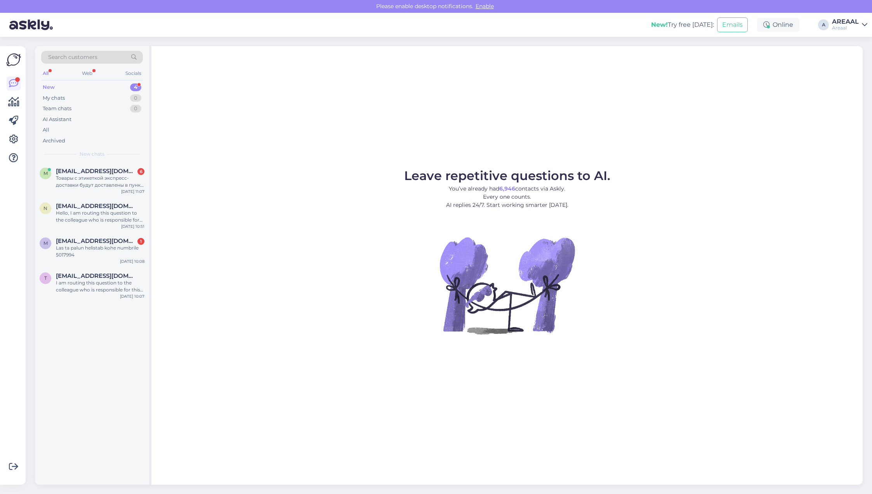 This screenshot has height=494, width=872. Describe the element at coordinates (54, 141) in the screenshot. I see `div: Archived` at that location.